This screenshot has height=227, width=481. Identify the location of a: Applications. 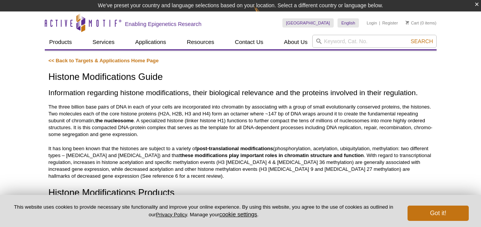
(150, 42).